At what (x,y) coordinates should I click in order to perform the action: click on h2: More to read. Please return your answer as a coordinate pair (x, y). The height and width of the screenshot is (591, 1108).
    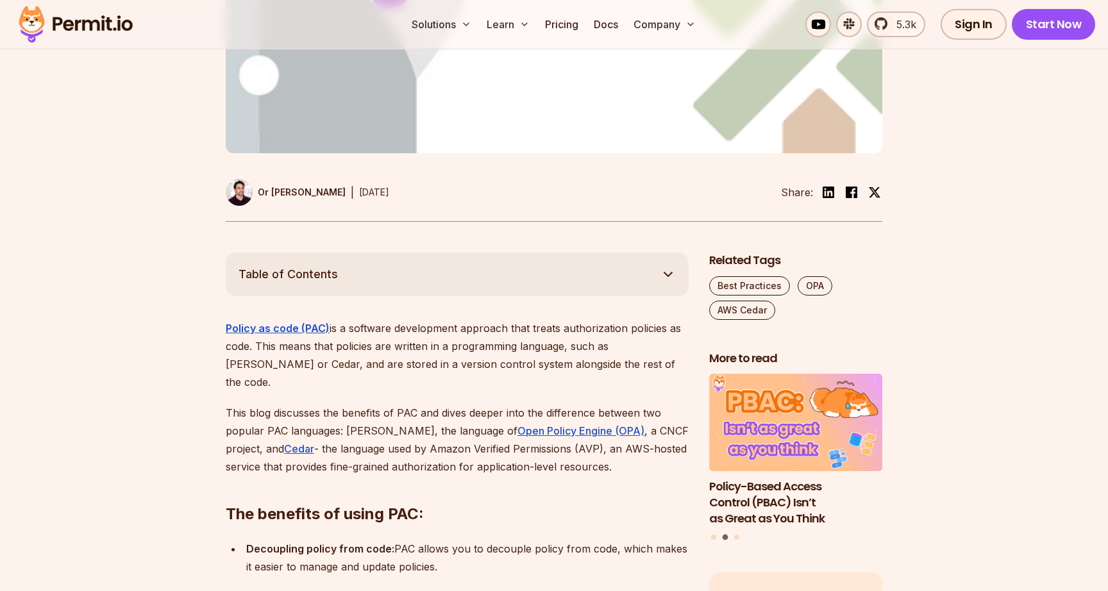
    Looking at the image, I should click on (796, 358).